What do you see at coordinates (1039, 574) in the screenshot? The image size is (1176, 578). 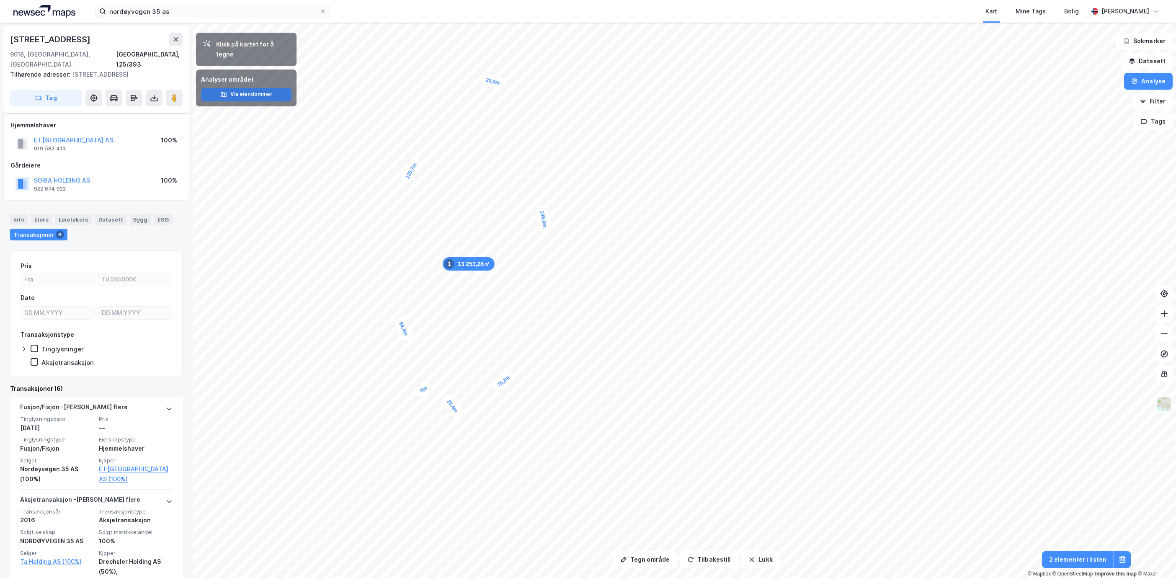 I see `a: Mapbox` at bounding box center [1039, 574].